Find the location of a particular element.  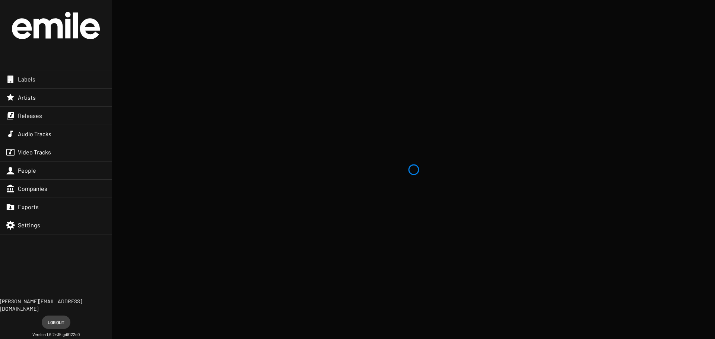

span: People is located at coordinates (27, 171).